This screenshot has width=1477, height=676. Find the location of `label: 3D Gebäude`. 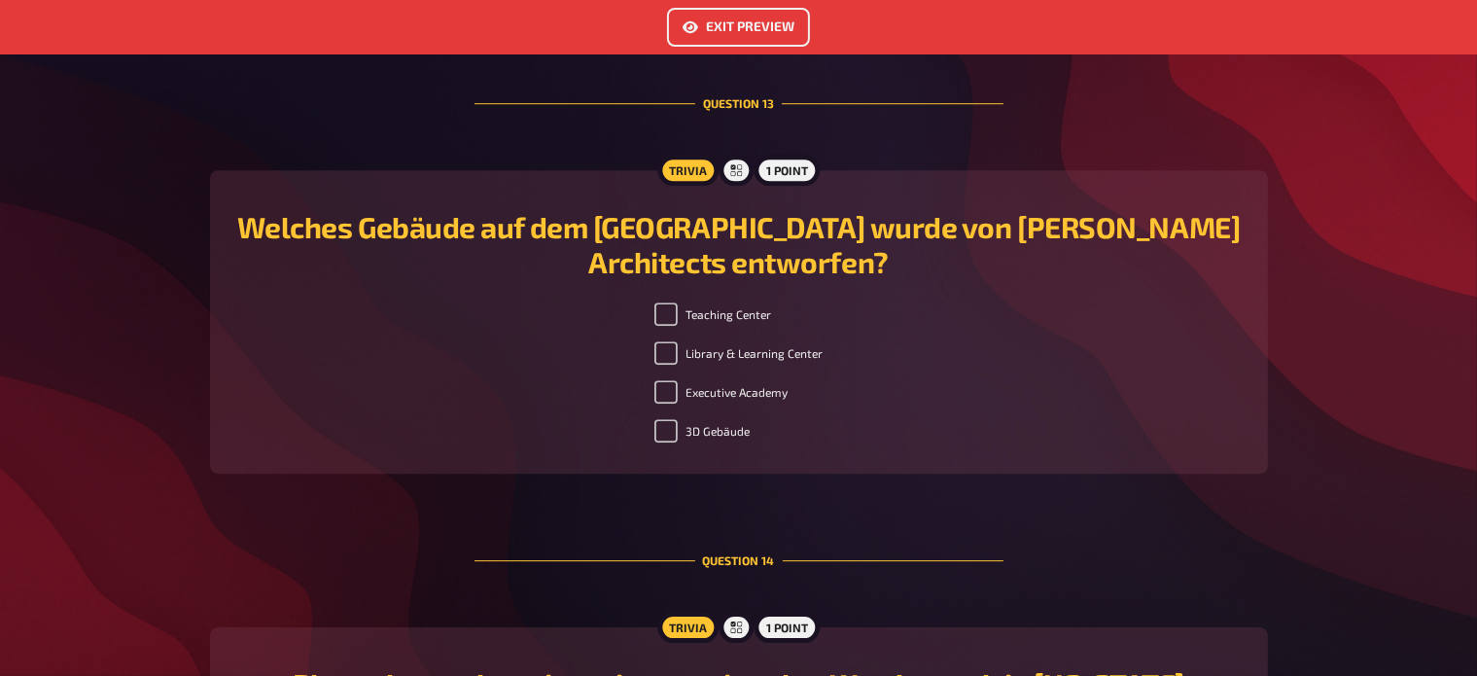

label: 3D Gebäude is located at coordinates (702, 431).